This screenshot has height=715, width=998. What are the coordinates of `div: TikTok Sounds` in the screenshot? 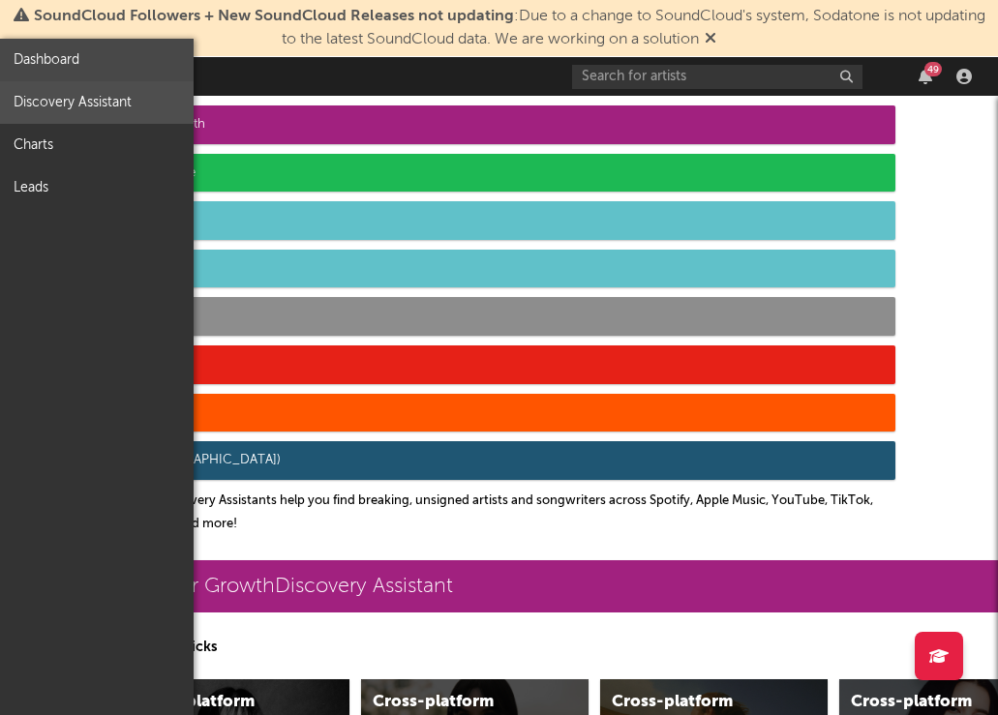 It's located at (495, 269).